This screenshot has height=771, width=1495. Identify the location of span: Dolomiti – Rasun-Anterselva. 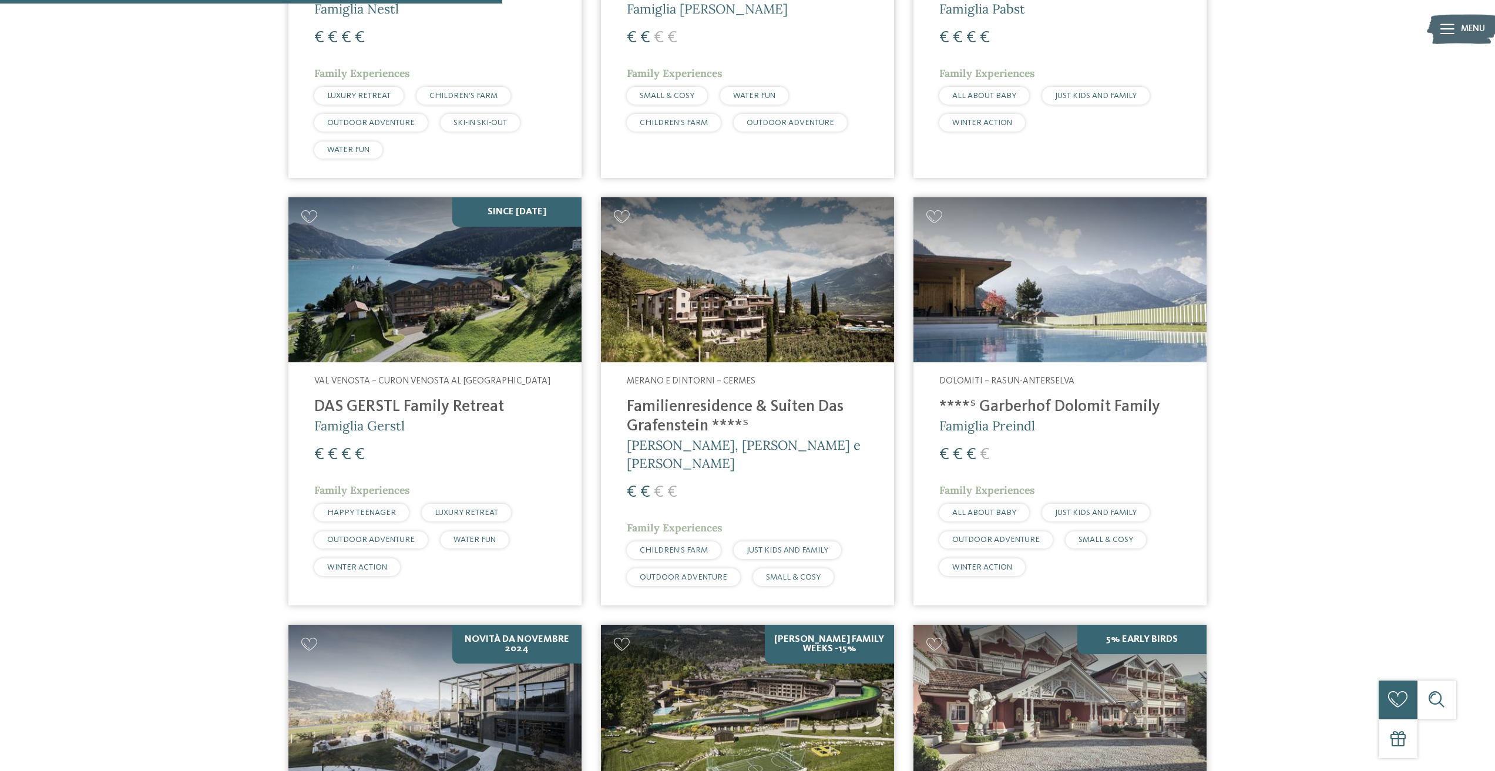
(1007, 381).